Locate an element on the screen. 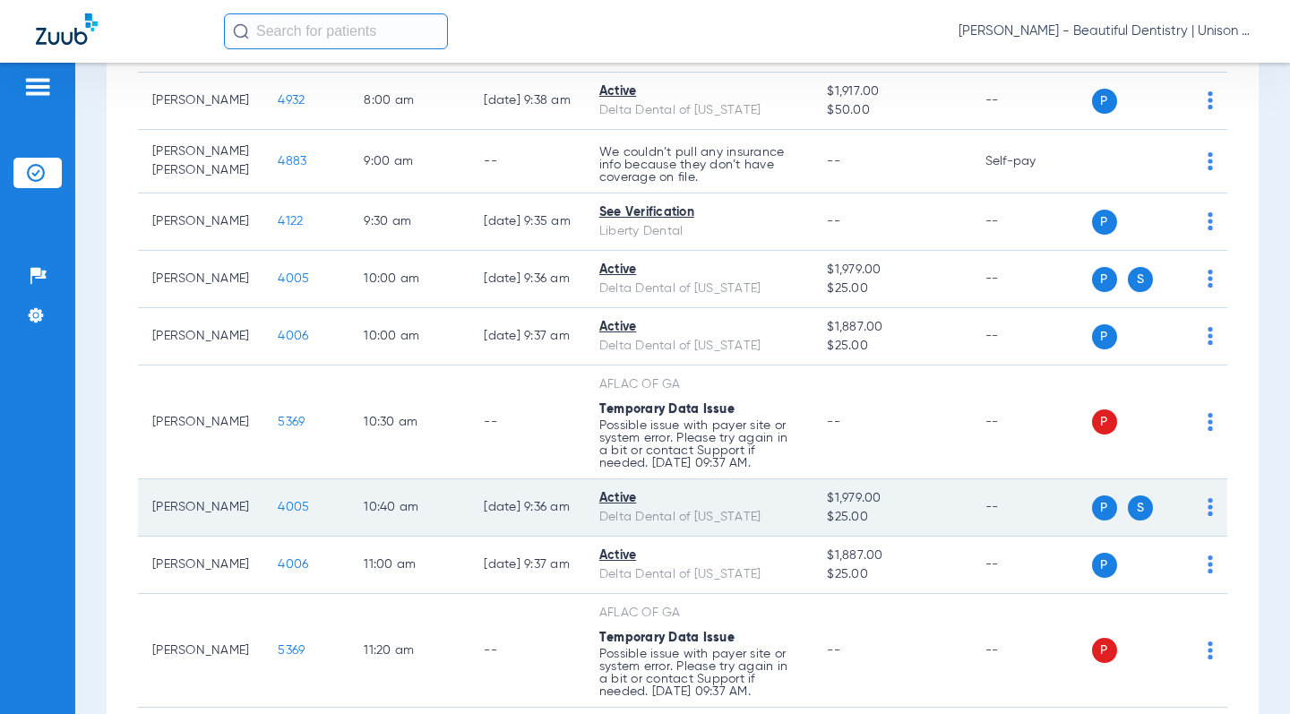 Image resolution: width=1290 pixels, height=714 pixels. td: Self-pay is located at coordinates (1031, 161).